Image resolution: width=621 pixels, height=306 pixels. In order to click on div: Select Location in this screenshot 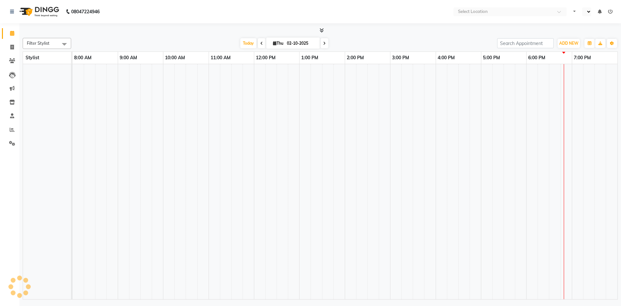, I will do `click(473, 12)`.